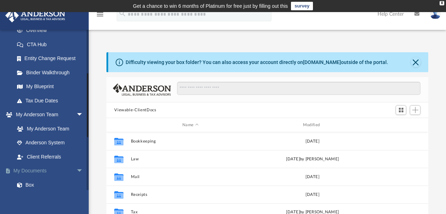 Image resolution: width=446 pixels, height=214 pixels. I want to click on a: Anderson System, so click(50, 143).